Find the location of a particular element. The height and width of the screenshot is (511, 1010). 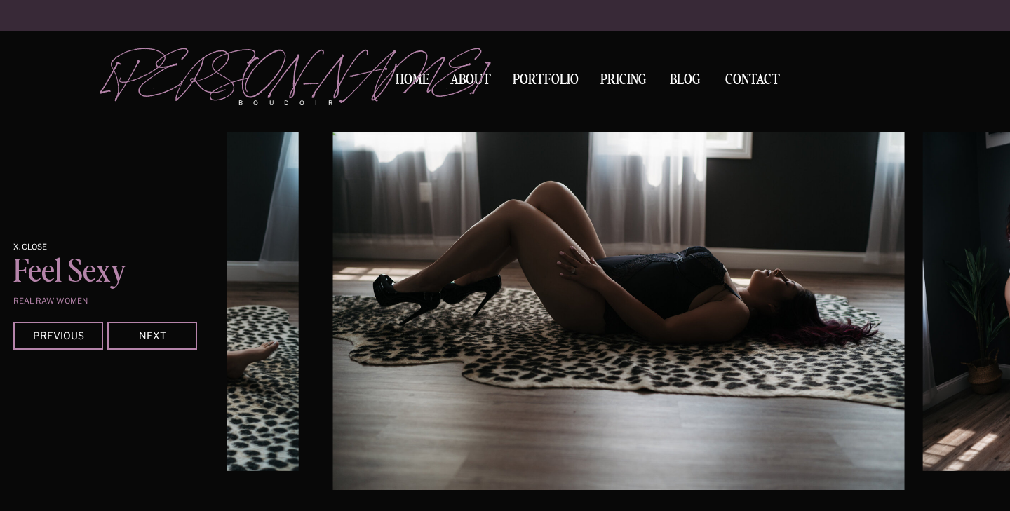

a: Contact is located at coordinates (753, 80).